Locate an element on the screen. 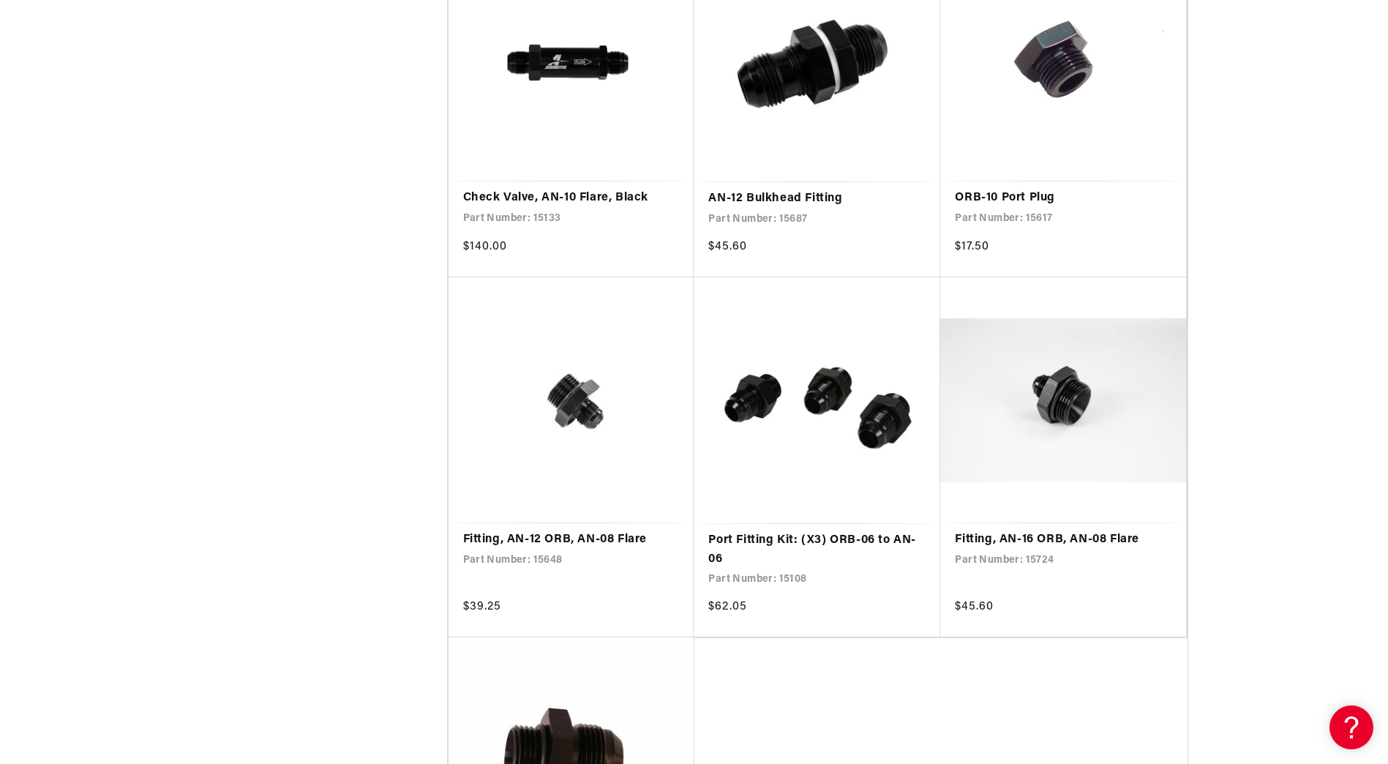  a: Fitting, AN-16 ORB, AN-08 Flare is located at coordinates (1063, 540).